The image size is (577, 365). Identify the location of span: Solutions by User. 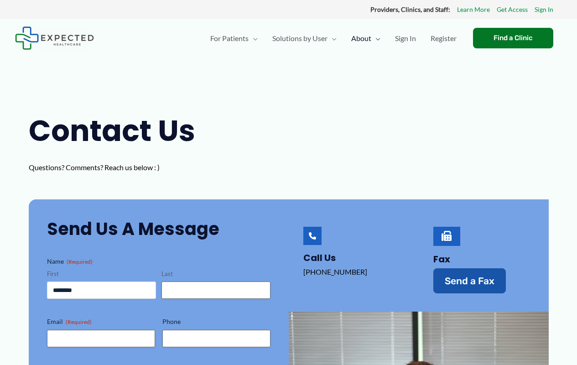
(300, 38).